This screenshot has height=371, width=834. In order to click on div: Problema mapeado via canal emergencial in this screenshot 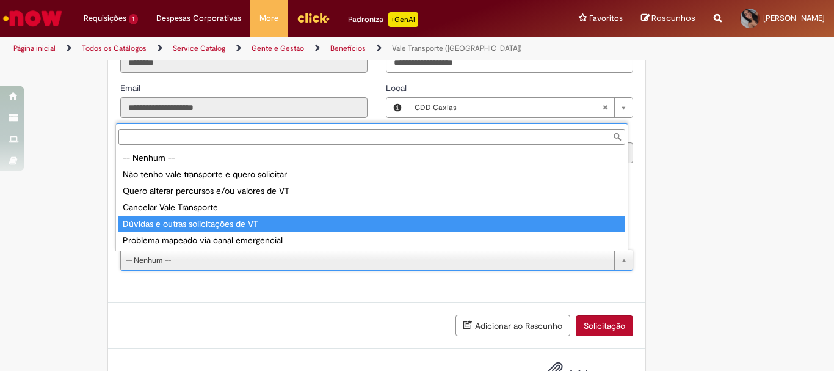, I will do `click(372, 240)`.